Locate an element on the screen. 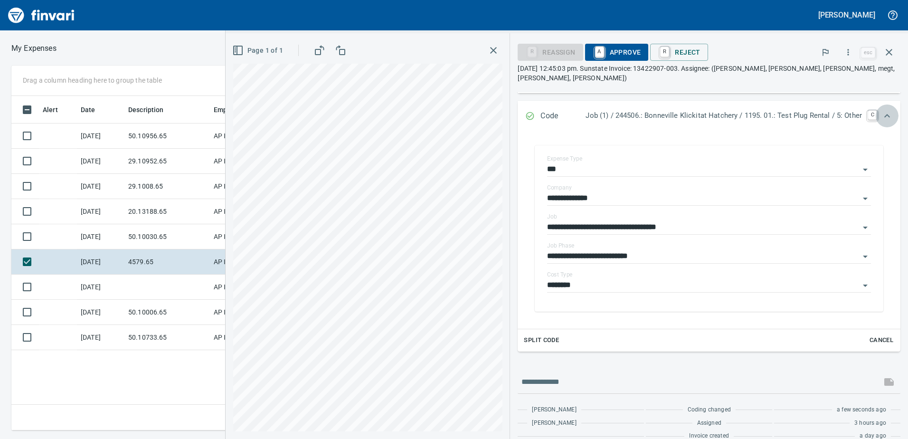  td: 20.13188.65 is located at coordinates (167, 211).